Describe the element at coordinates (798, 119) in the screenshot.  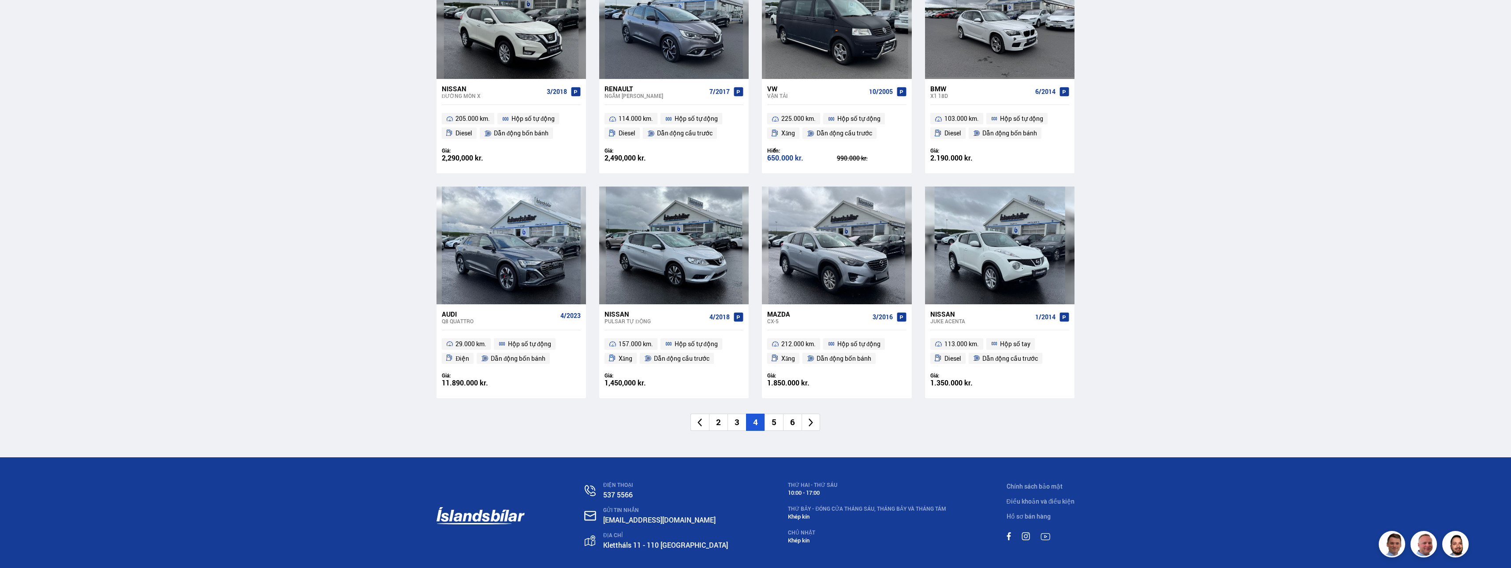
I see `span: 225.000 km.` at that location.